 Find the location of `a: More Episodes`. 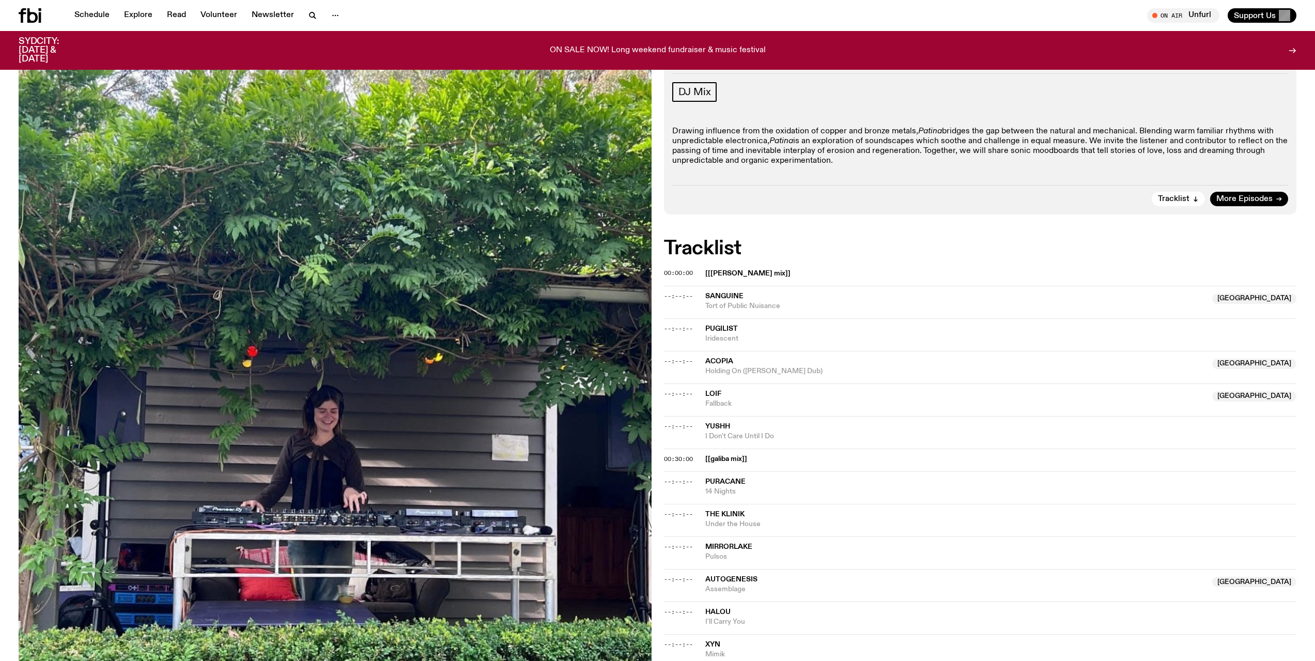

a: More Episodes is located at coordinates (1249, 199).